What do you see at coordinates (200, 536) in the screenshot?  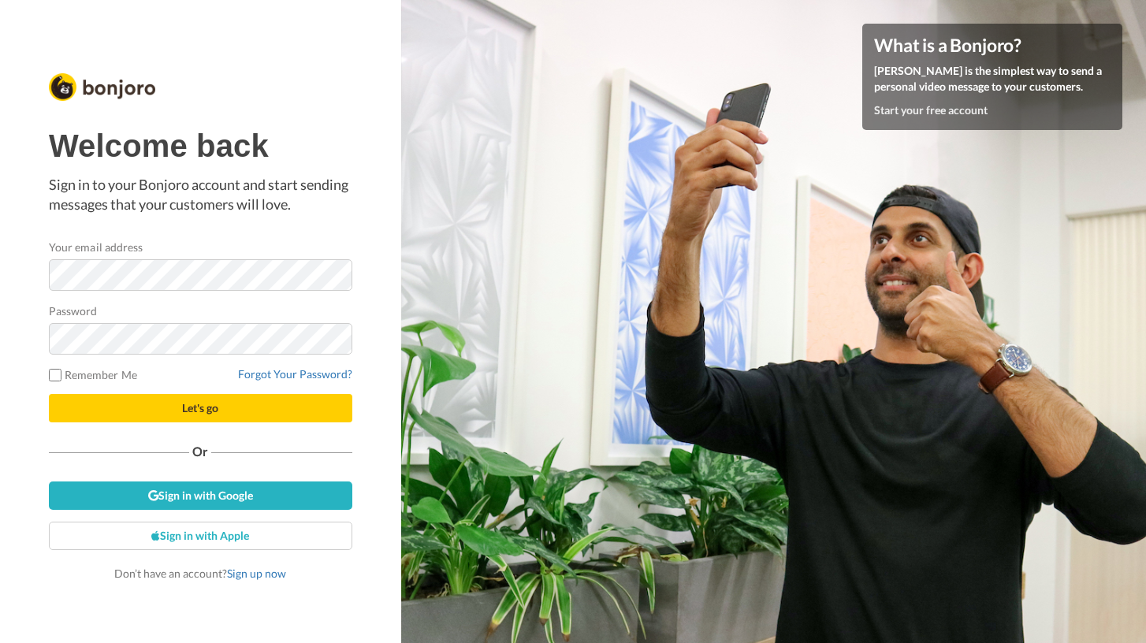 I see `a: Sign in with Apple` at bounding box center [200, 536].